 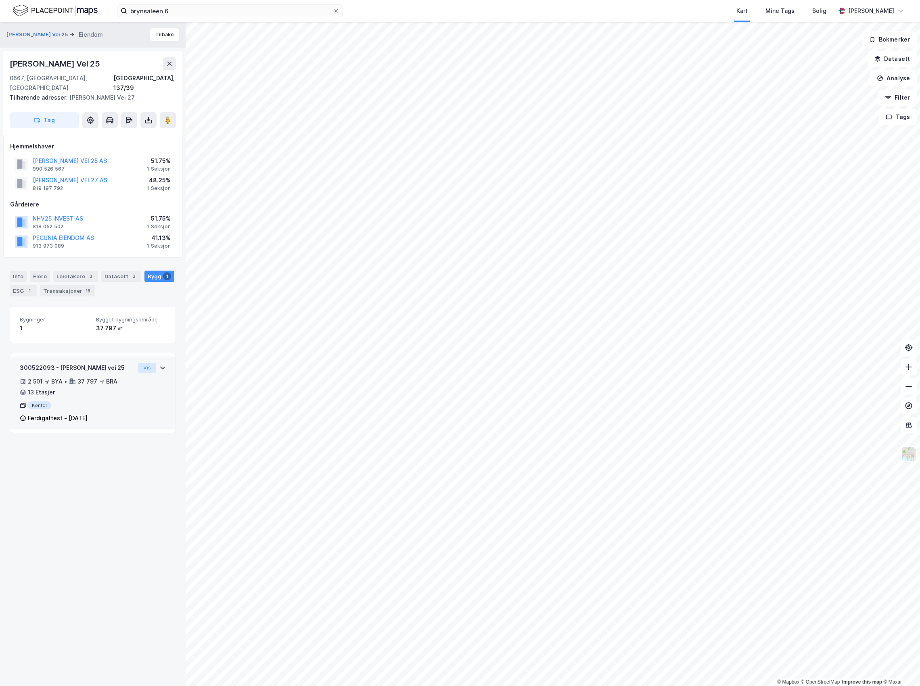 I want to click on div: 13 Etasjer, so click(x=41, y=392).